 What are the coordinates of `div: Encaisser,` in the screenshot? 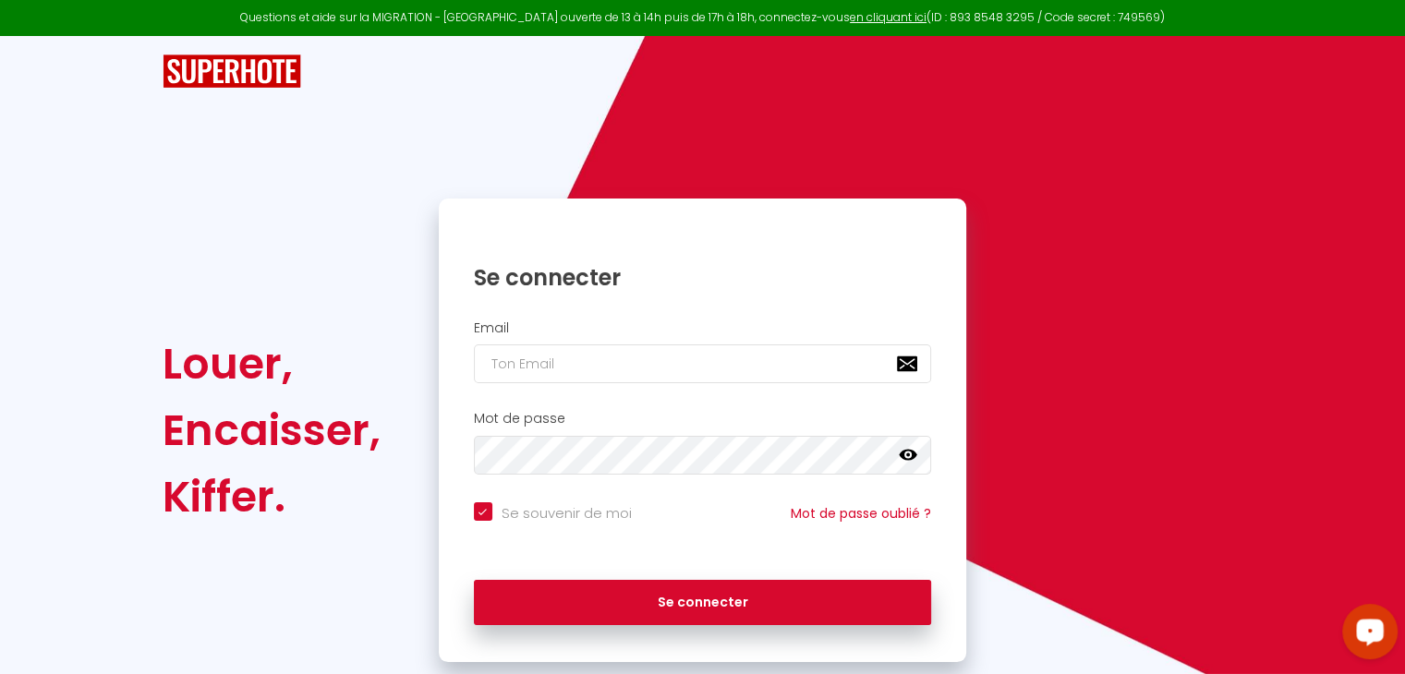 It's located at (272, 430).